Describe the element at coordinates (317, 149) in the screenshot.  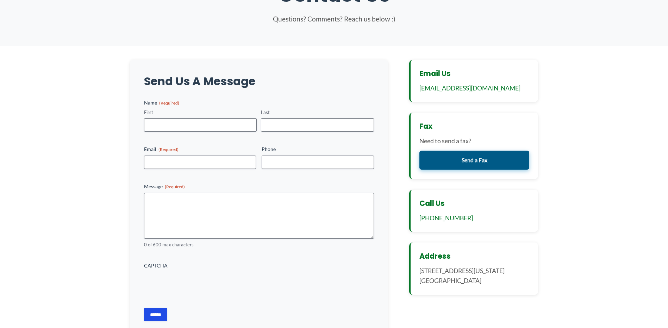
I see `label: Phone` at that location.